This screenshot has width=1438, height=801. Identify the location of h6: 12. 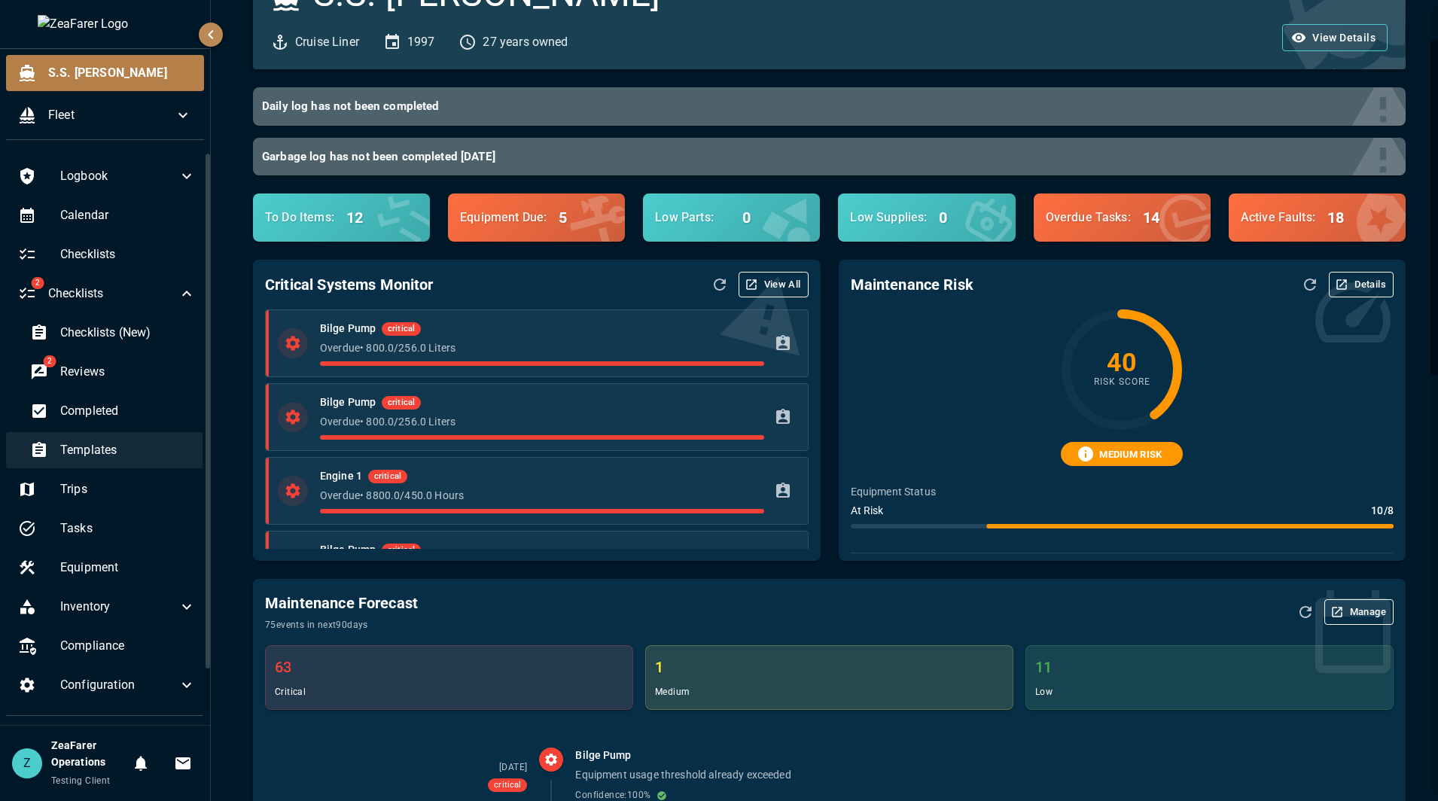
(355, 218).